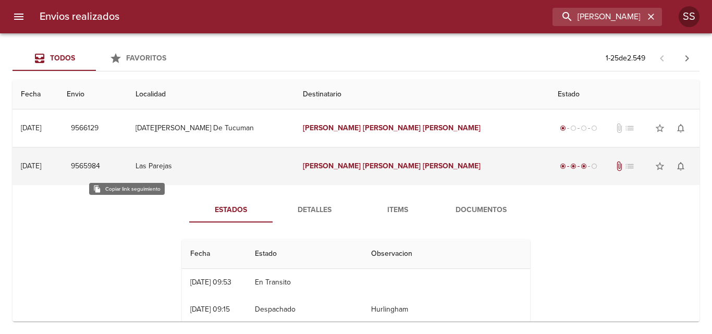  What do you see at coordinates (446, 254) in the screenshot?
I see `th: Observacion` at bounding box center [446, 254].